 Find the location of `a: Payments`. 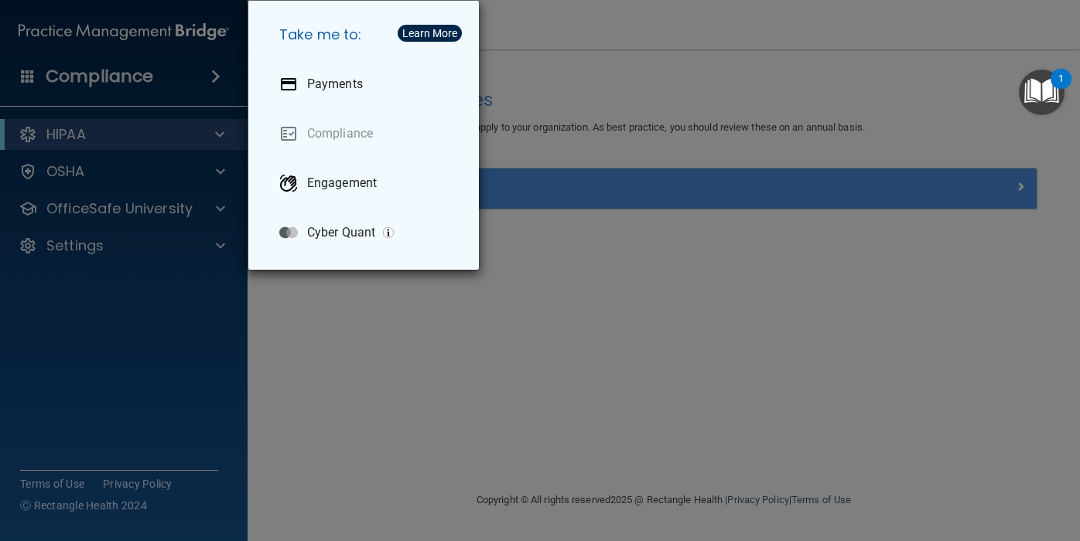

a: Payments is located at coordinates (367, 84).